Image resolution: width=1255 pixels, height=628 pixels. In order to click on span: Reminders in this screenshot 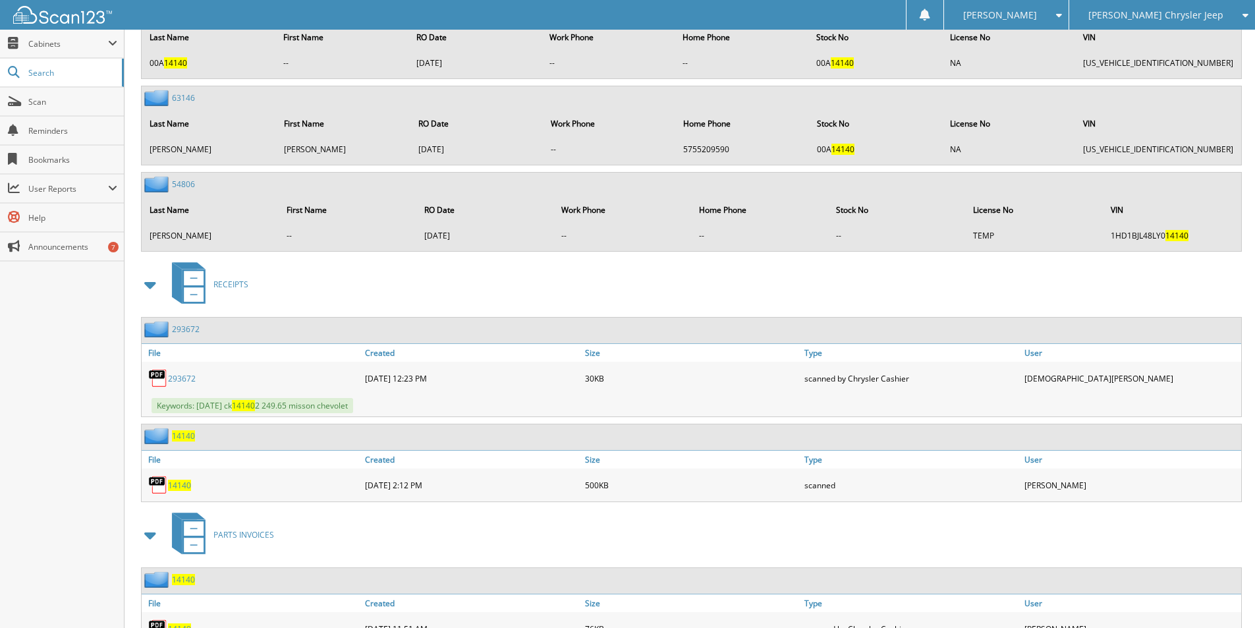, I will do `click(72, 130)`.